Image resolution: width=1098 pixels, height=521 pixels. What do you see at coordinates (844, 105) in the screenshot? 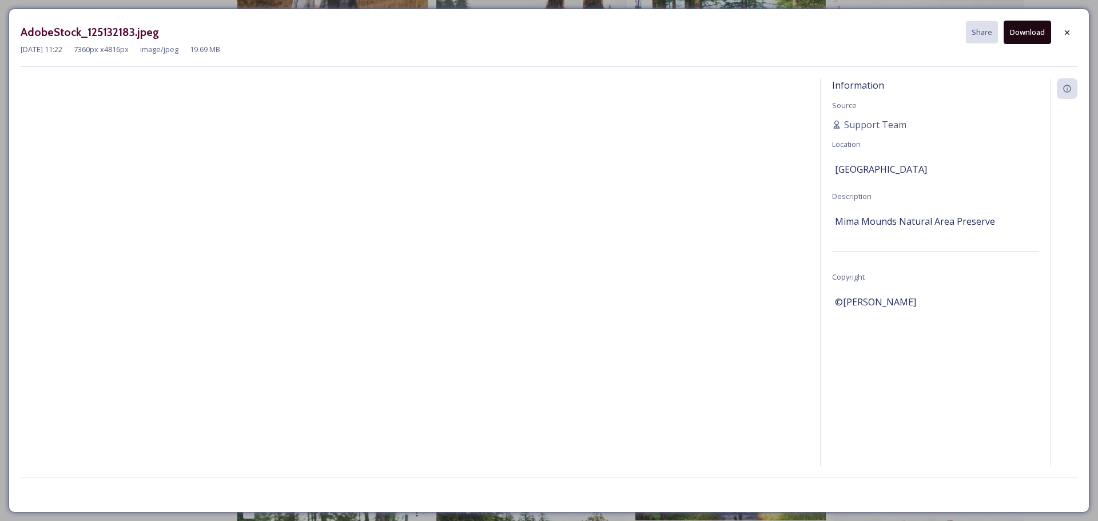
I see `span: Source` at bounding box center [844, 105].